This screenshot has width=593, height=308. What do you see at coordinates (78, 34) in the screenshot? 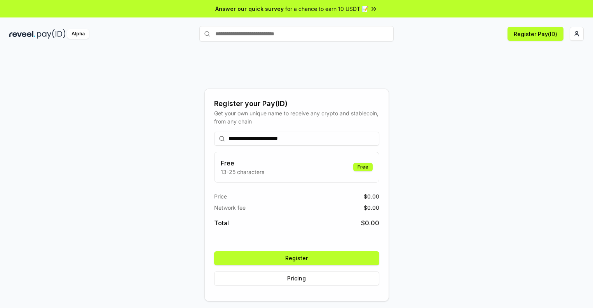
I see `div: Alpha` at bounding box center [78, 34].